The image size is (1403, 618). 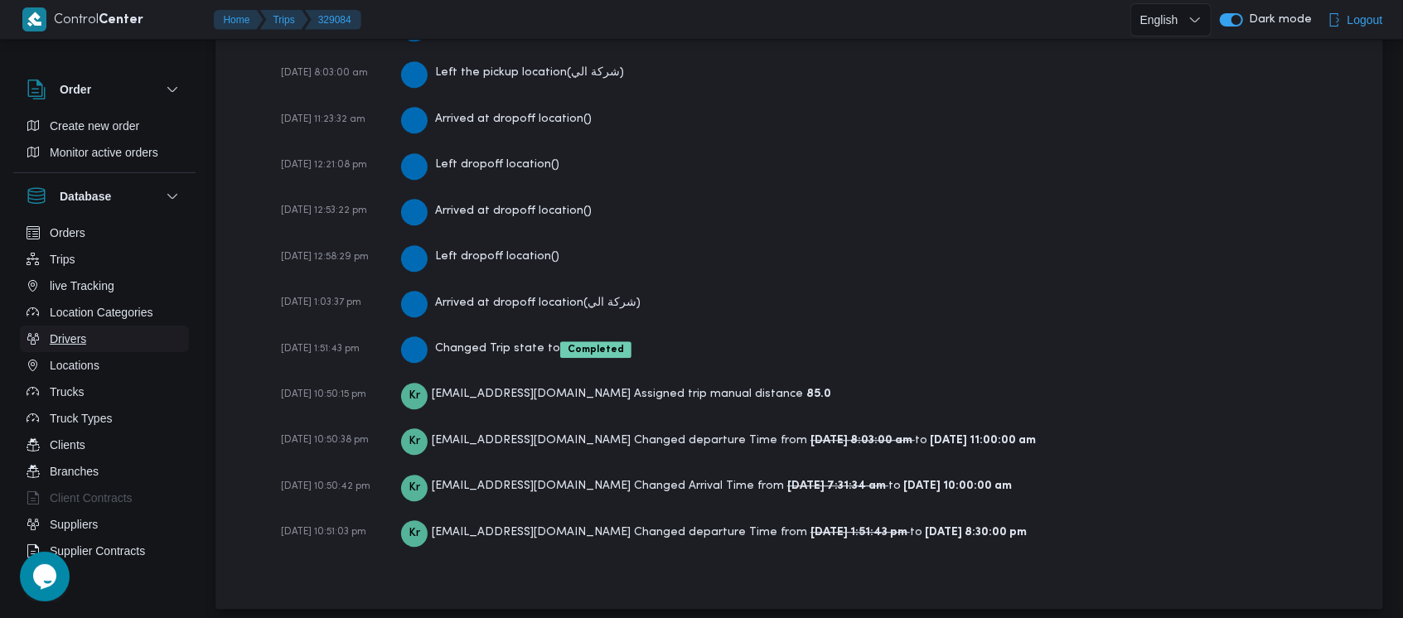 What do you see at coordinates (75, 89) in the screenshot?
I see `h3: Order` at bounding box center [75, 89].